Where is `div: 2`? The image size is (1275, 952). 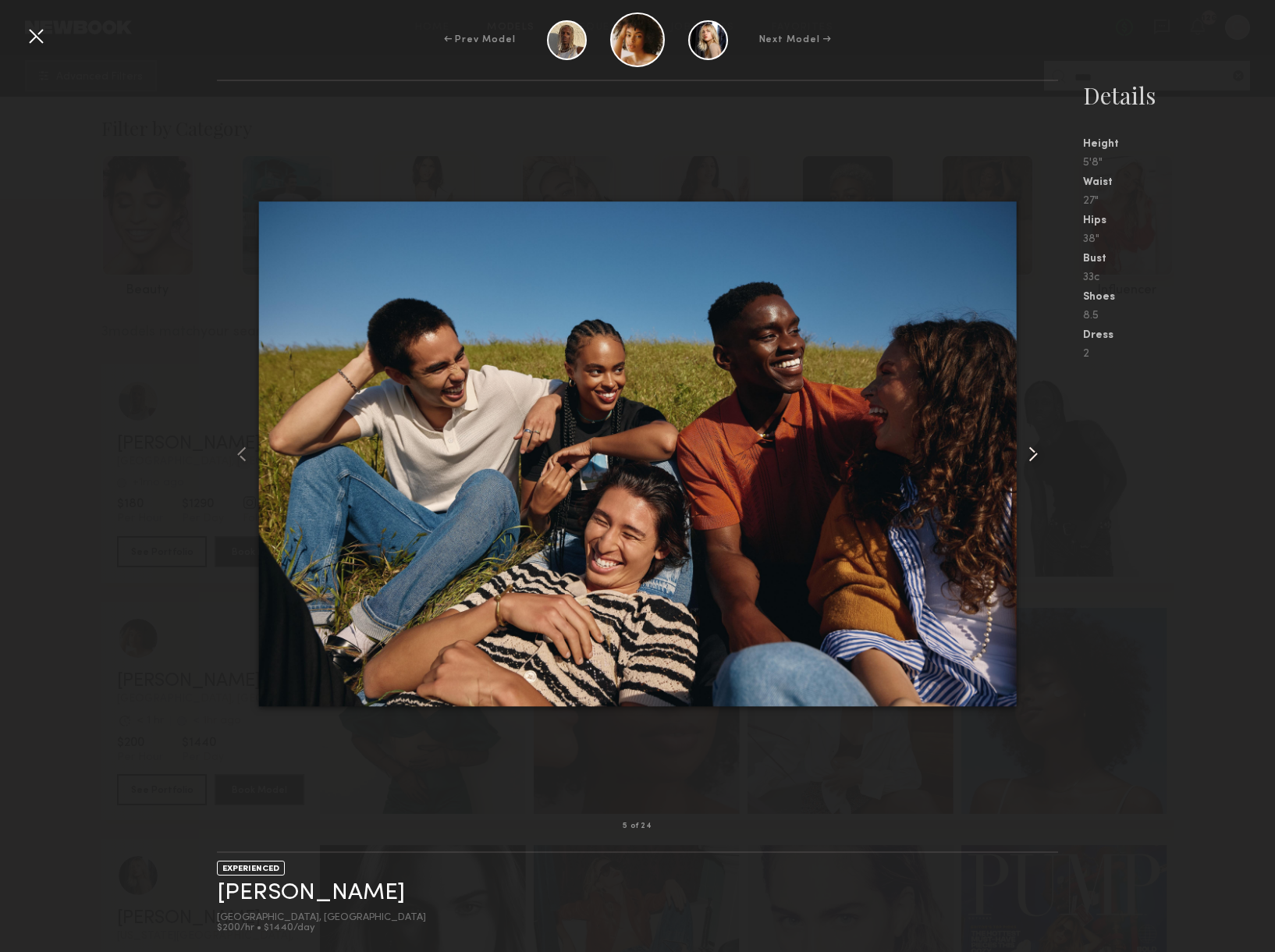 div: 2 is located at coordinates (1179, 354).